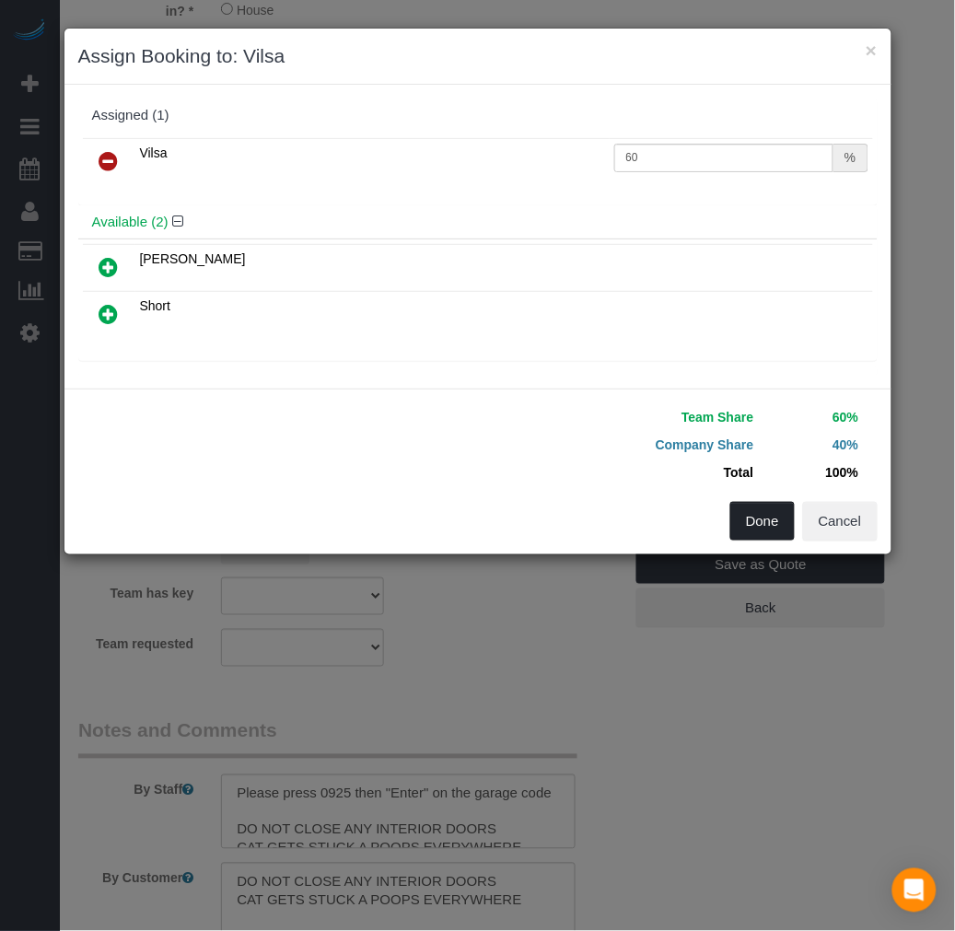  Describe the element at coordinates (625, 417) in the screenshot. I see `td: Team Share` at that location.